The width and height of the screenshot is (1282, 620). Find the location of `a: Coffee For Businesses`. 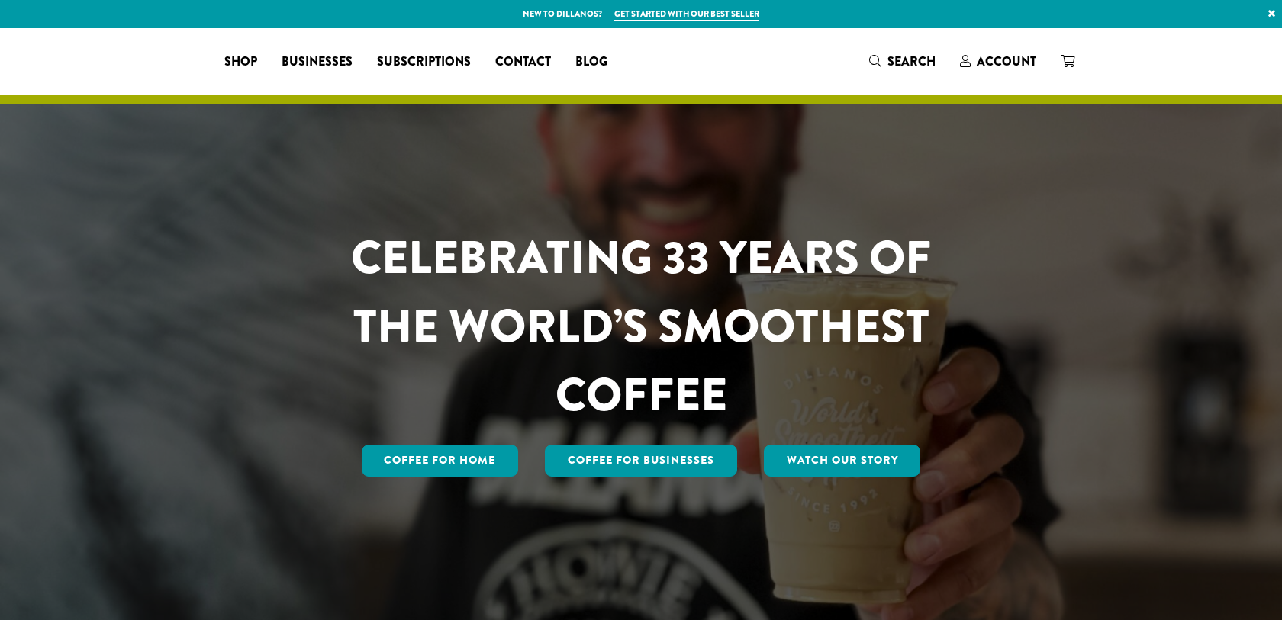

a: Coffee For Businesses is located at coordinates (641, 461).